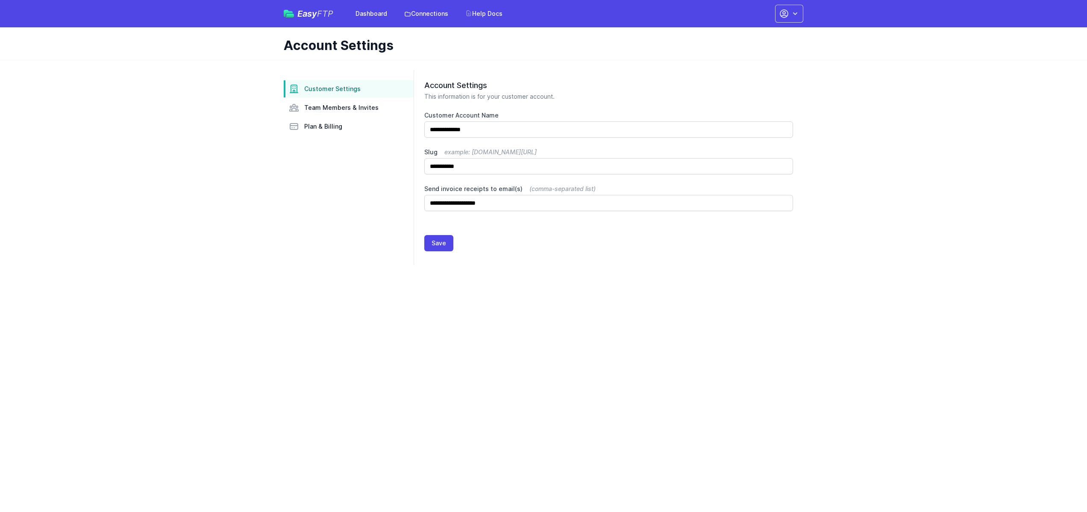 The image size is (1087, 512). What do you see at coordinates (349, 126) in the screenshot?
I see `a: Plan & Billing` at bounding box center [349, 126].